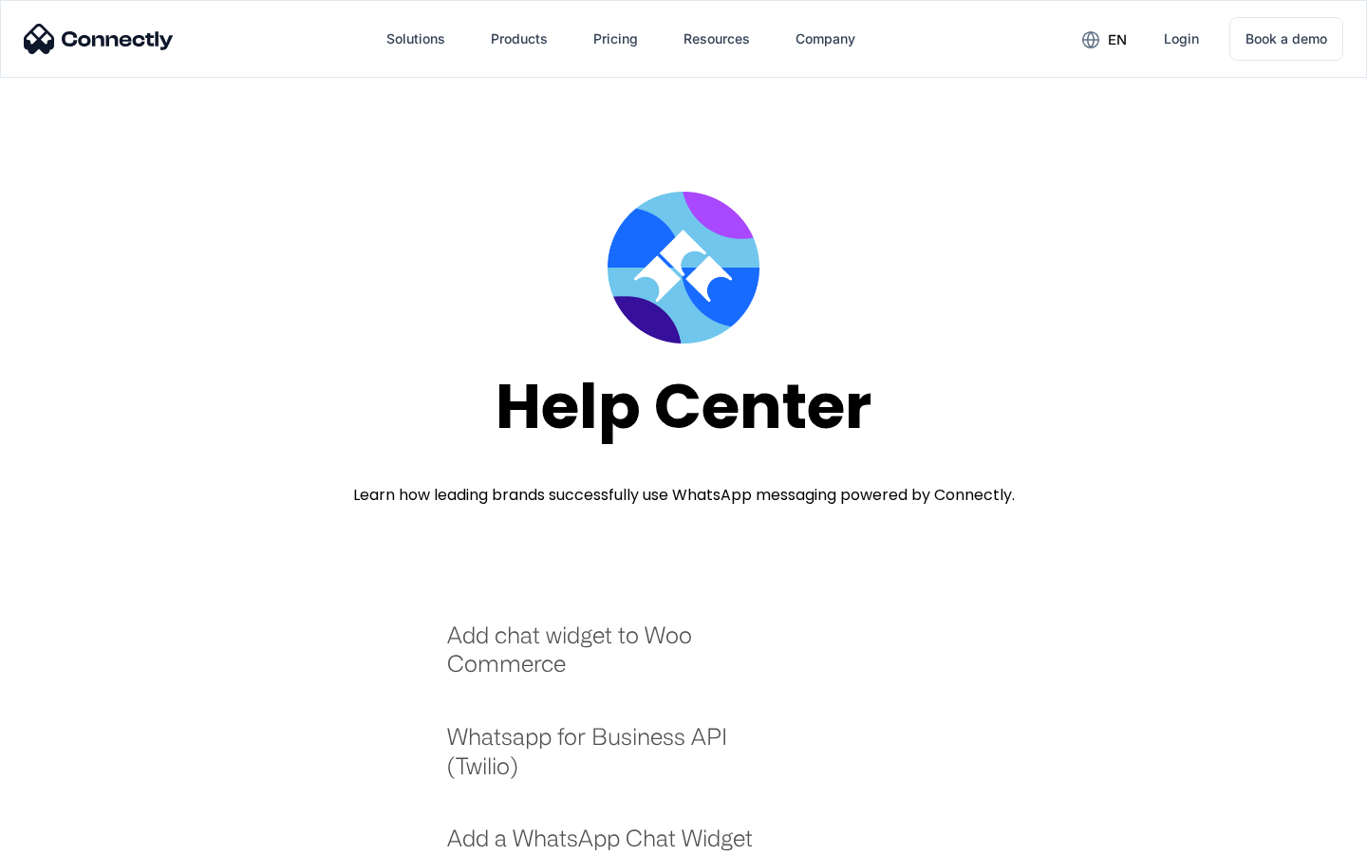 This screenshot has height=854, width=1367. What do you see at coordinates (615, 39) in the screenshot?
I see `div: Pricing` at bounding box center [615, 39].